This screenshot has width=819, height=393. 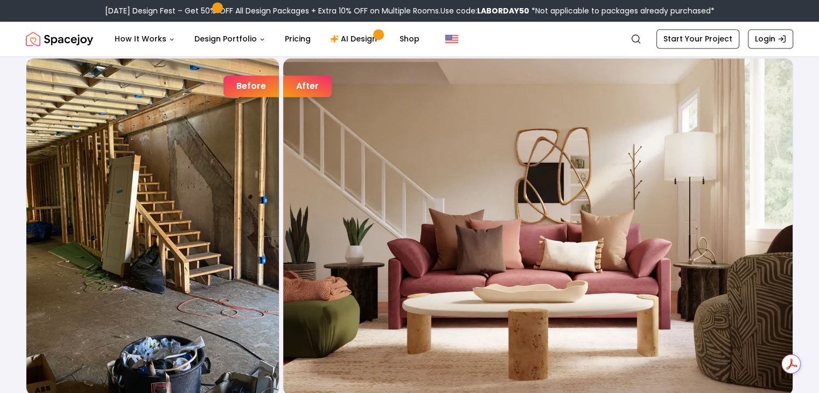 What do you see at coordinates (307, 86) in the screenshot?
I see `div: After` at bounding box center [307, 86].